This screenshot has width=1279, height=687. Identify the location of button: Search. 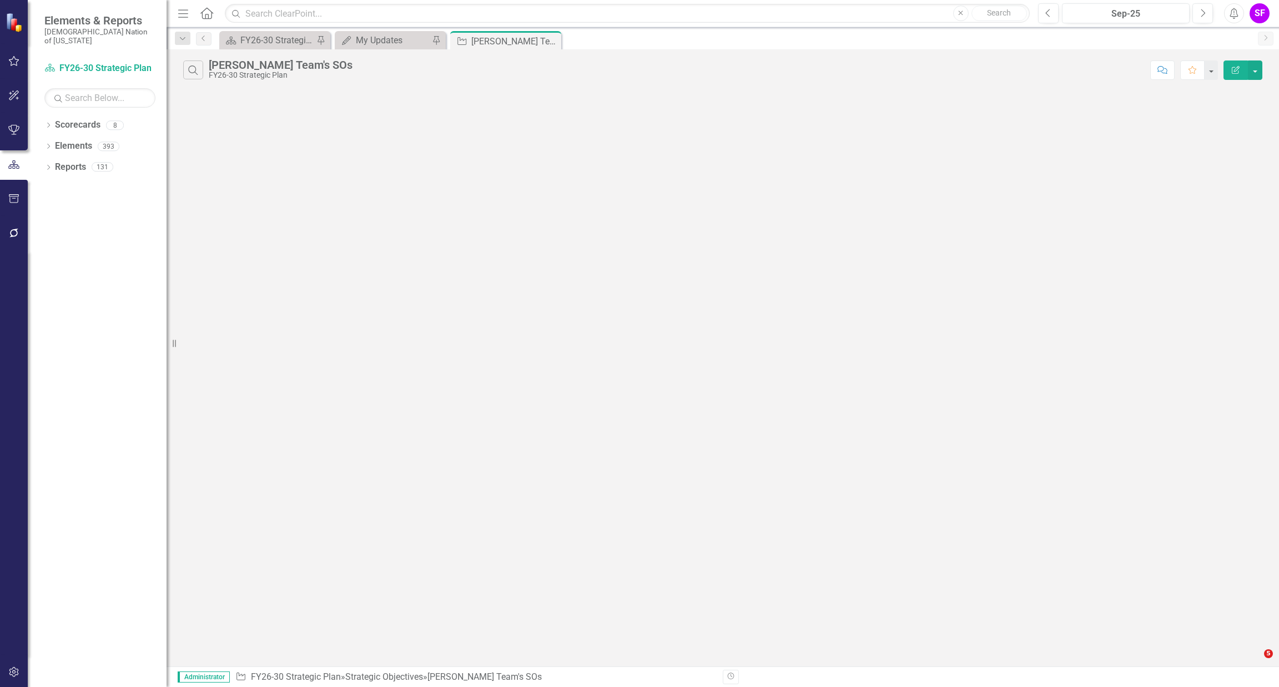
(999, 13).